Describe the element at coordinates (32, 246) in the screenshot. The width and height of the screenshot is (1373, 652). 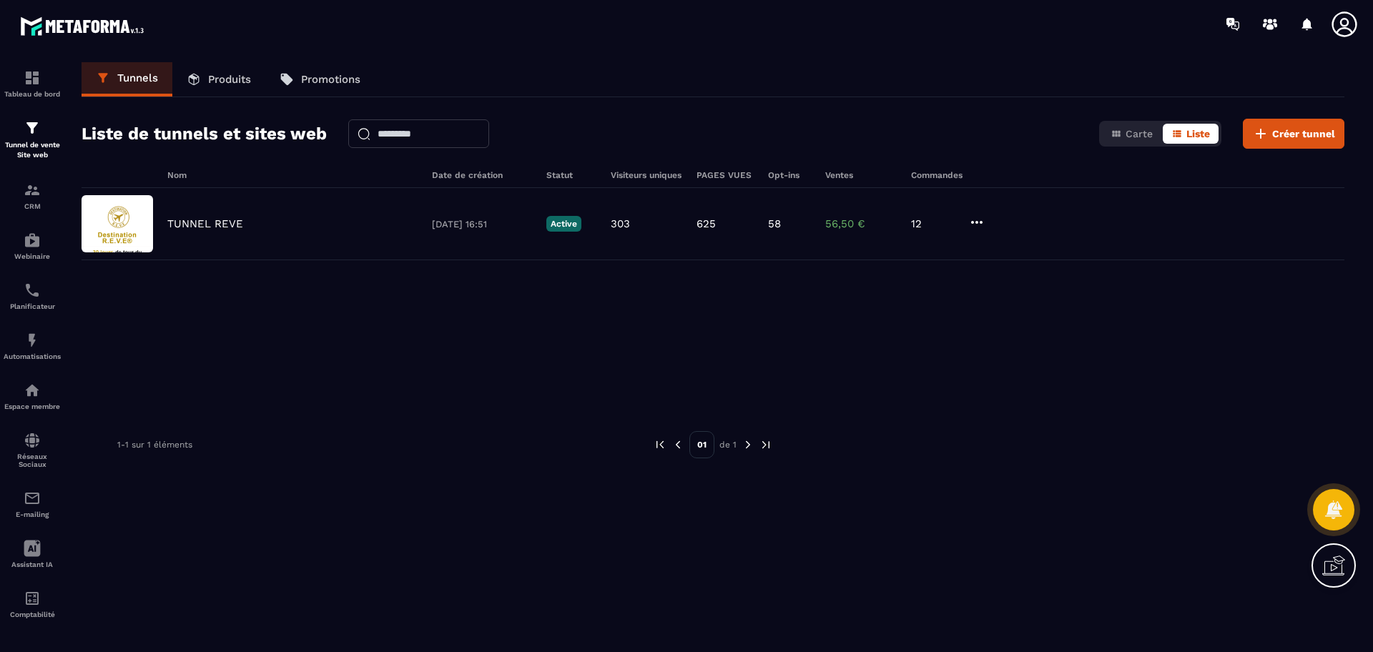
I see `a: automationsautomationsWebinaire` at that location.